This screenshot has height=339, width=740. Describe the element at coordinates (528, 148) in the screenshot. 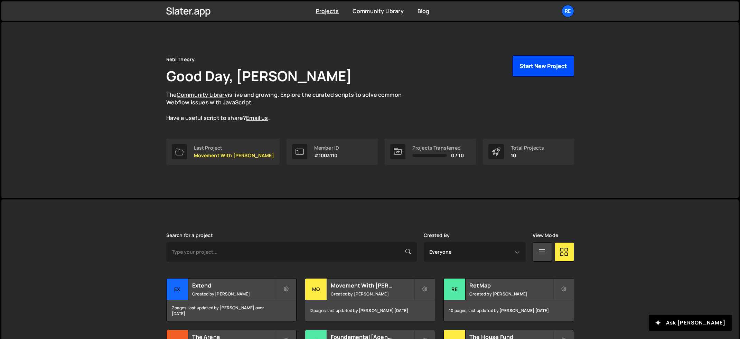

I see `div: Total Projects` at that location.